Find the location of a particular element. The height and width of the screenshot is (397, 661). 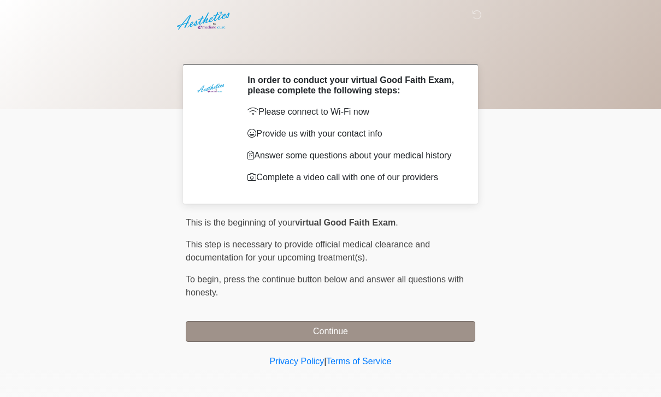

p: Provide us with your contact info is located at coordinates (353, 134).